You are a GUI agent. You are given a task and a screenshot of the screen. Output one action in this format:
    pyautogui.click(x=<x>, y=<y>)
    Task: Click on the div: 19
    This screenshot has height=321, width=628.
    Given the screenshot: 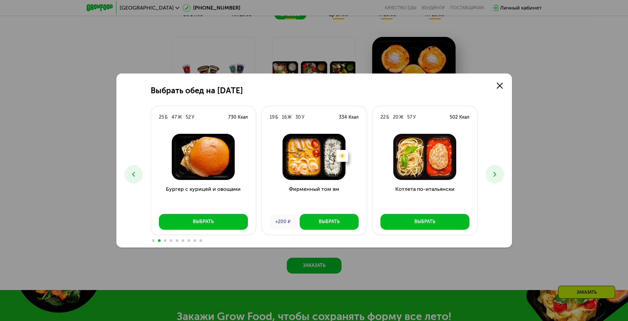 What is the action you would take?
    pyautogui.click(x=272, y=117)
    